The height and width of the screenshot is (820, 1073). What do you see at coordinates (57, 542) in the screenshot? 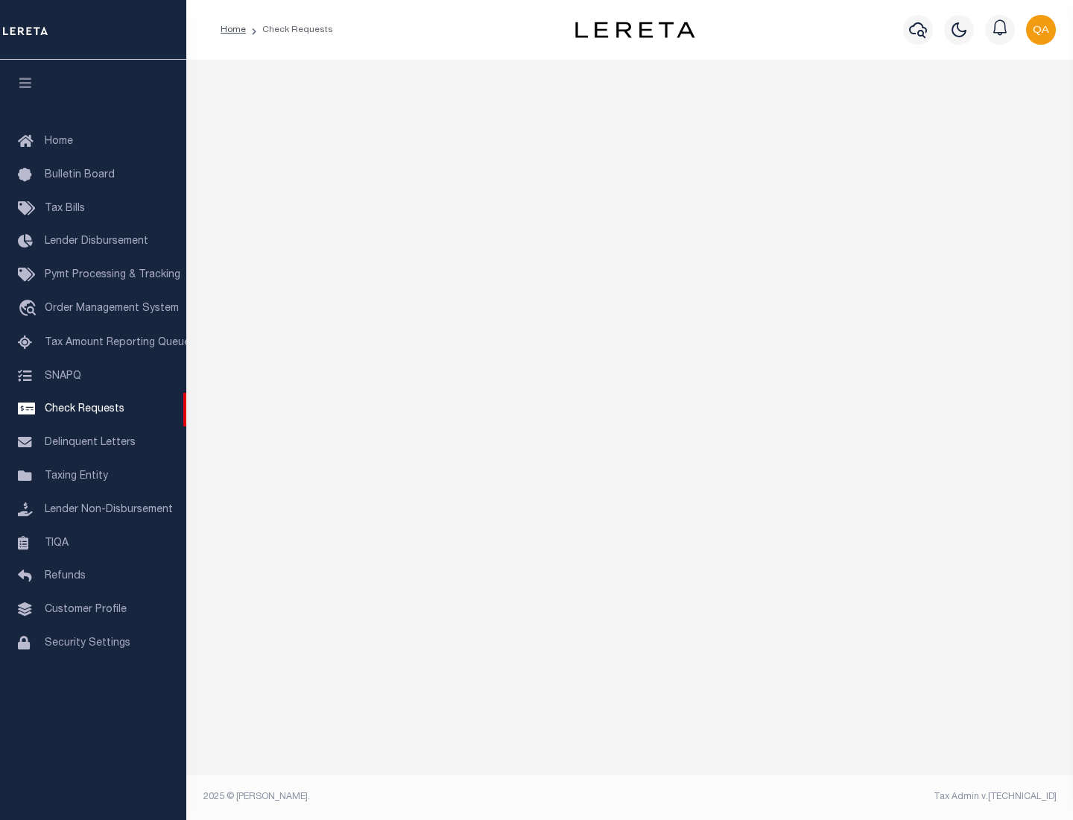
I see `span: TIQA` at bounding box center [57, 542].